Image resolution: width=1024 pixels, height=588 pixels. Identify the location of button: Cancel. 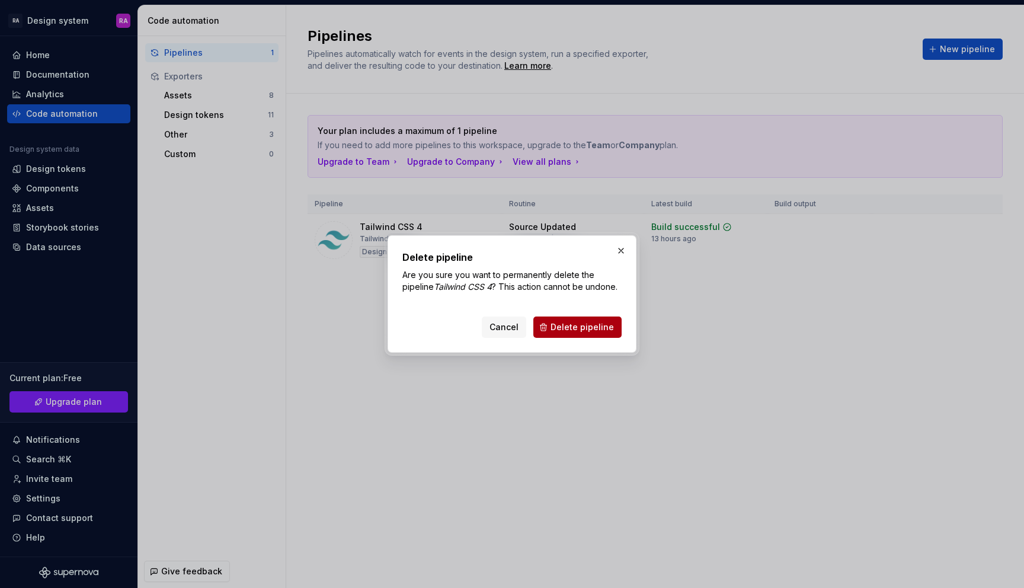
(504, 327).